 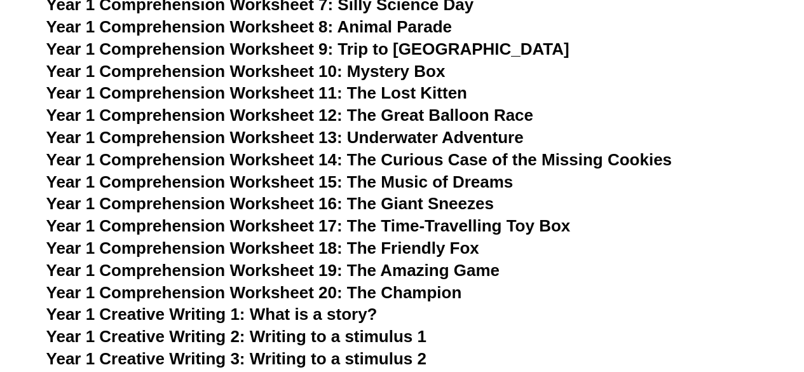 I want to click on a: Year 1 Creative Writing 1: What is a story?, so click(x=212, y=314).